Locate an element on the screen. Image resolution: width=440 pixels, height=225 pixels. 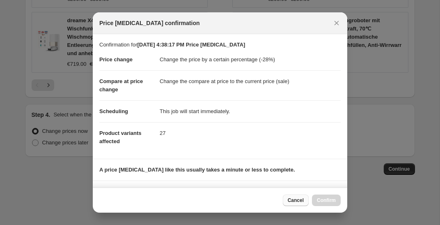
dd: 27 is located at coordinates (250, 133).